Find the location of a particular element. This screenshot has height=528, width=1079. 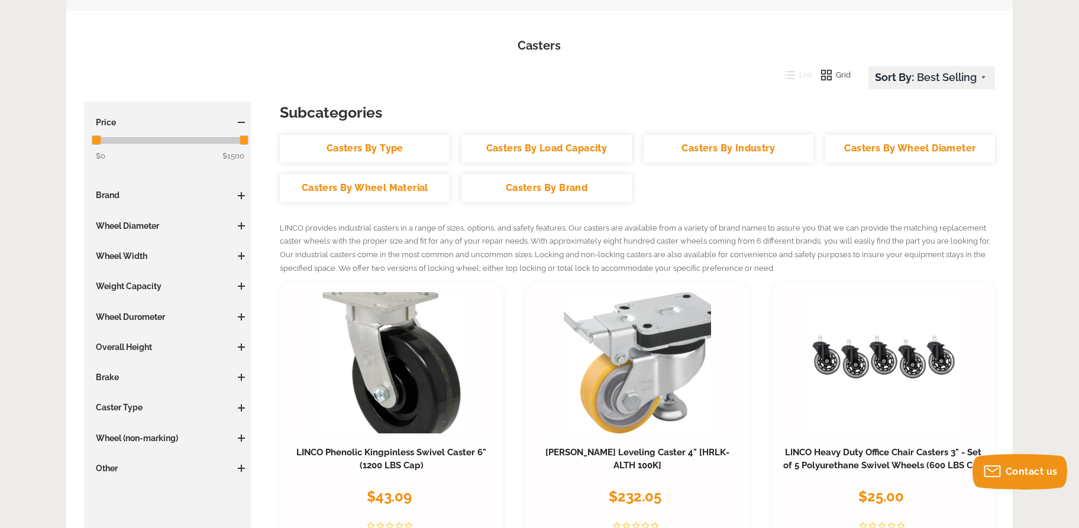

a: Casters By Brand is located at coordinates (546, 188).